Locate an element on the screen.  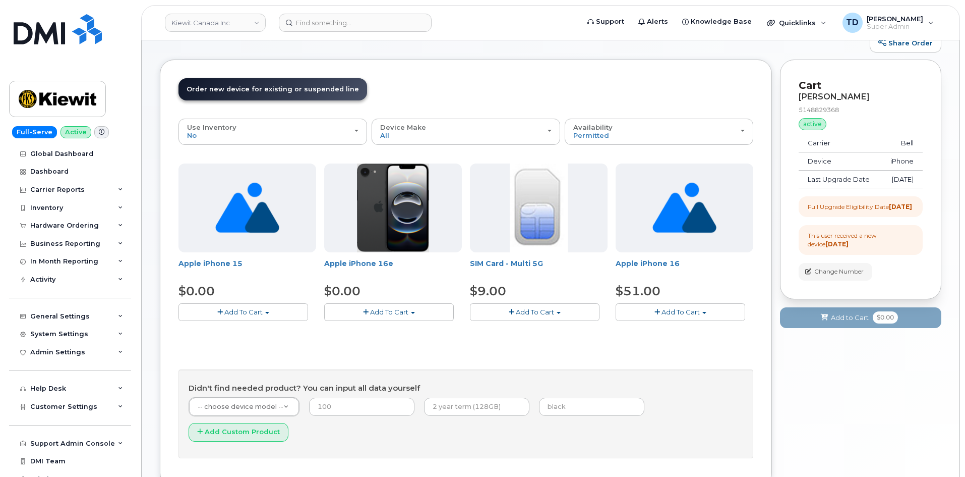
span: Knowledge Base is located at coordinates (721, 22).